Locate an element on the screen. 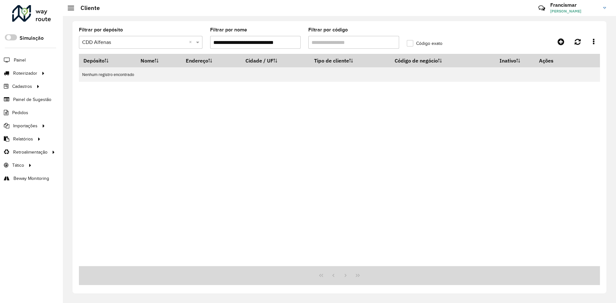 The width and height of the screenshot is (616, 303). span: Pedidos is located at coordinates (20, 113).